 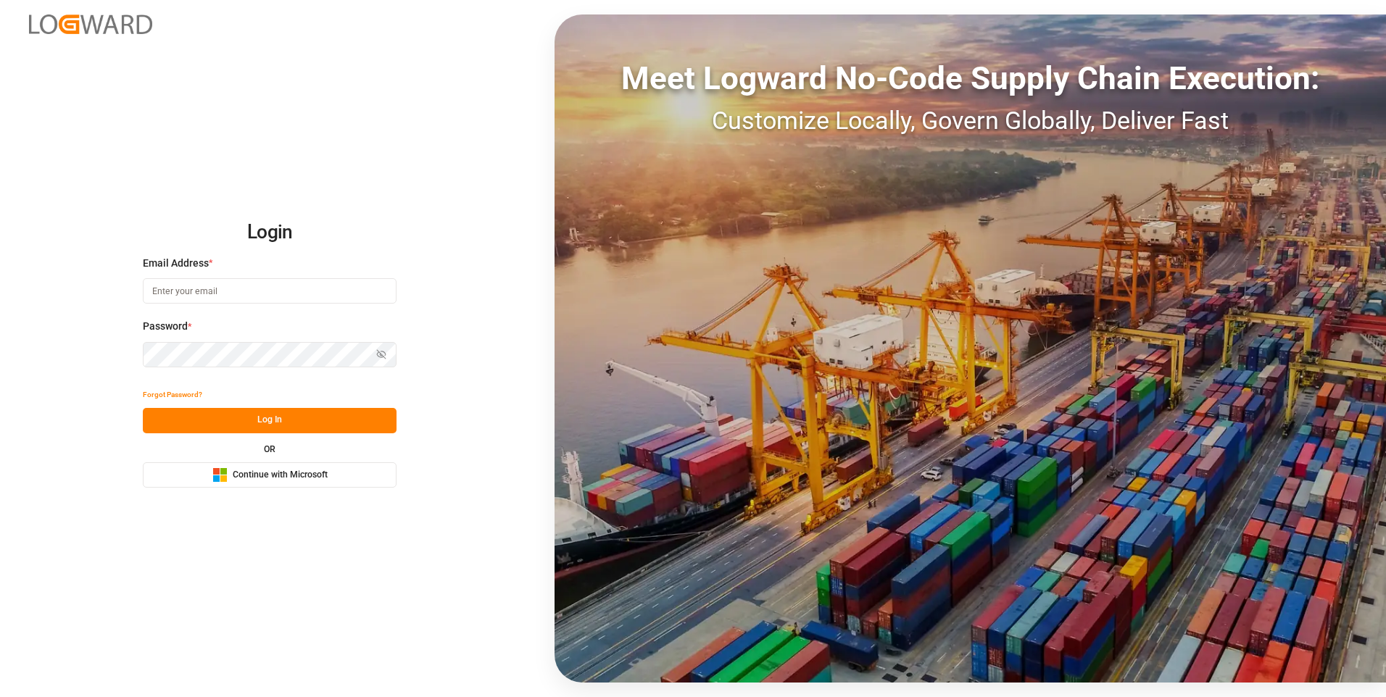 I want to click on small: OR, so click(x=270, y=450).